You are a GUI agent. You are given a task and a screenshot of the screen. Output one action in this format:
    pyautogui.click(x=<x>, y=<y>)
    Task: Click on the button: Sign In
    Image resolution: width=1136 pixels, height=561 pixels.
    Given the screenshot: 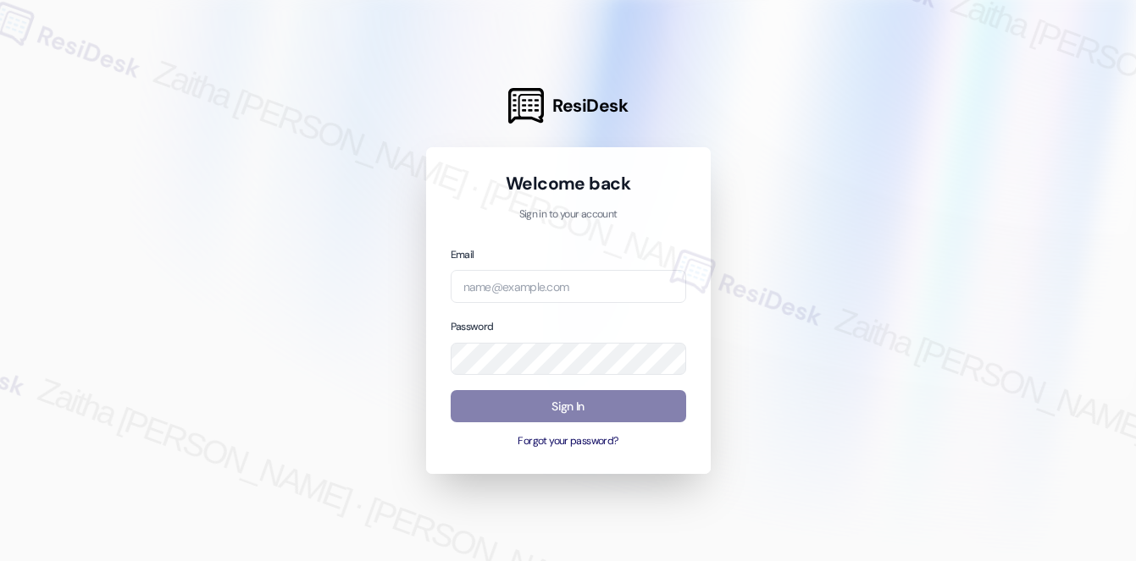 What is the action you would take?
    pyautogui.click(x=568, y=406)
    